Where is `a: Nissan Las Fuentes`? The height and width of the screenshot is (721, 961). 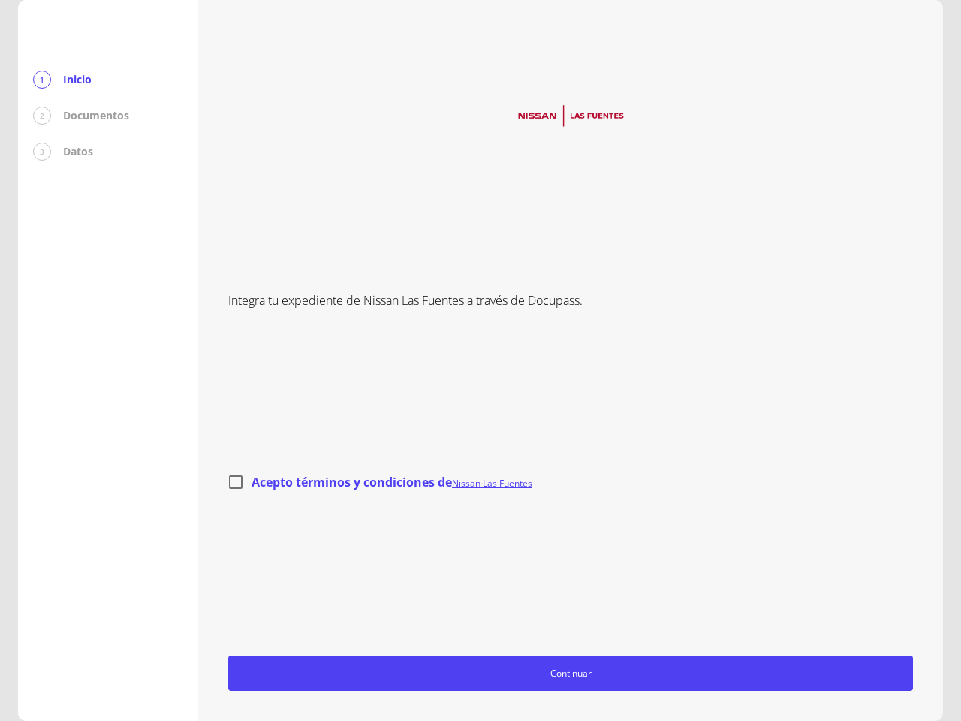
a: Nissan Las Fuentes is located at coordinates (492, 483).